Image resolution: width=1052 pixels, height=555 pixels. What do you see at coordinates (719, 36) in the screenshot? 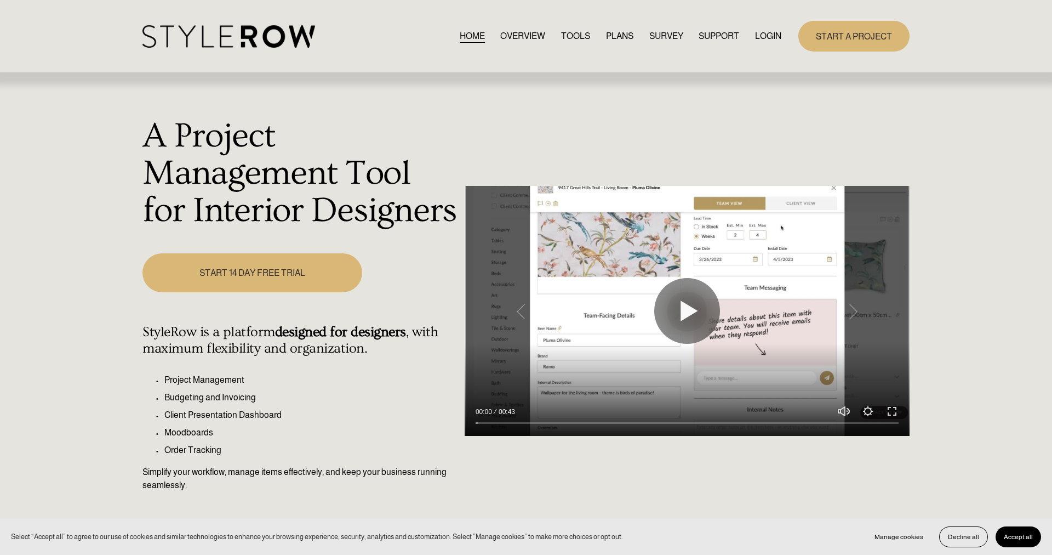
I see `span: SUPPORT` at bounding box center [719, 36].